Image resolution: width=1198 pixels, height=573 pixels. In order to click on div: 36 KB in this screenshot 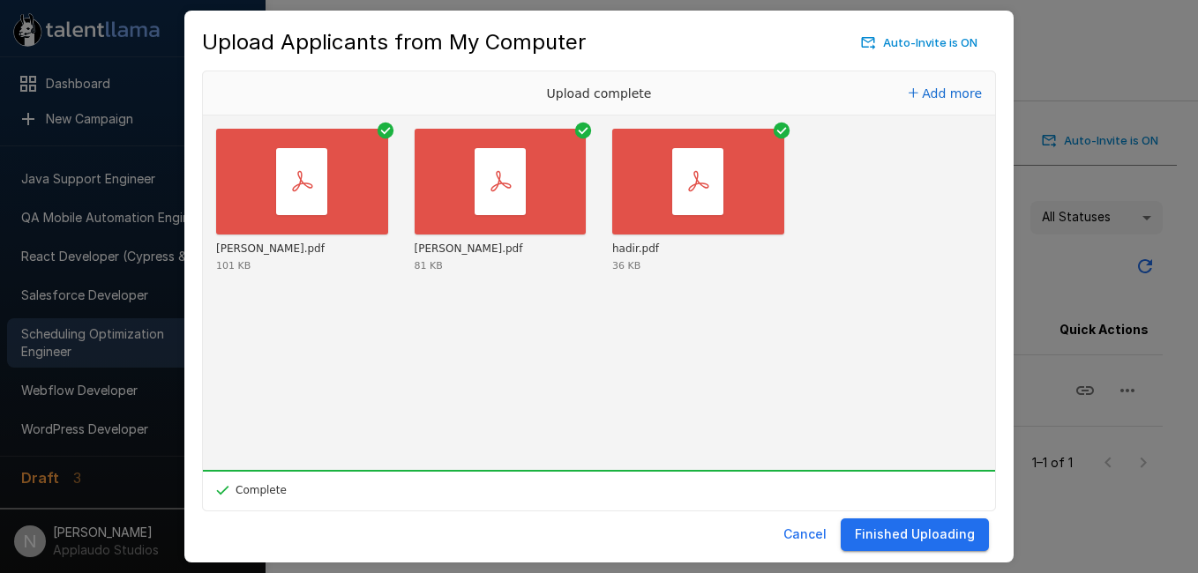, I will do `click(626, 265)`.